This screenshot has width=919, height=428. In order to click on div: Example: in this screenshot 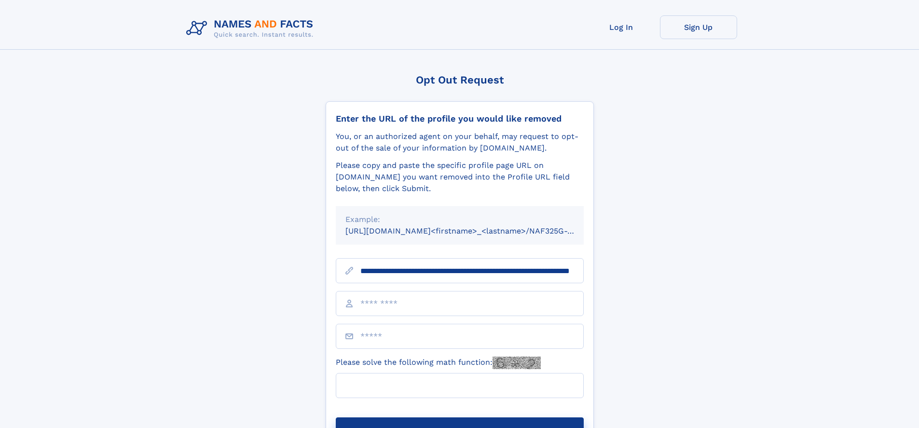, I will do `click(460, 220)`.